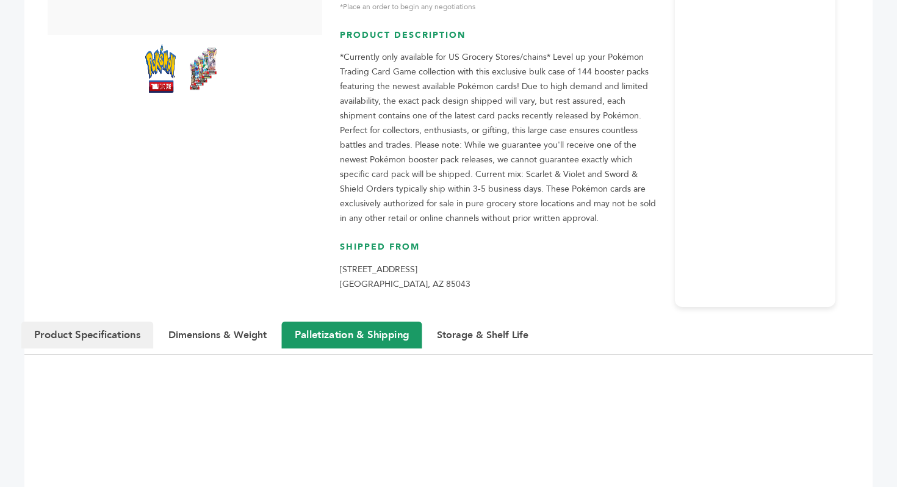 The image size is (897, 487). I want to click on button: Product Specifications, so click(87, 335).